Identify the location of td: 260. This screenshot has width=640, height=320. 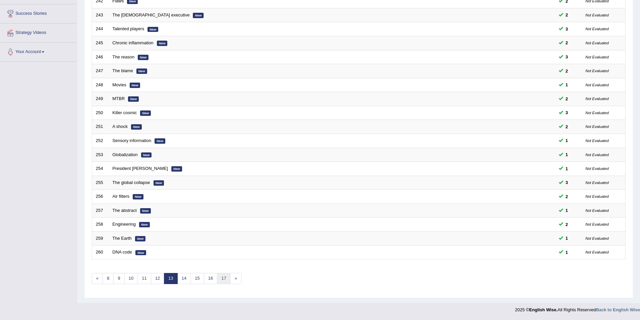
(100, 253).